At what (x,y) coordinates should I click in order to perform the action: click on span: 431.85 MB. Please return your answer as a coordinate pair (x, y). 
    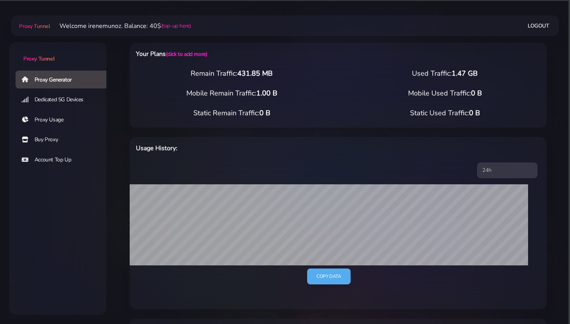
    Looking at the image, I should click on (254, 73).